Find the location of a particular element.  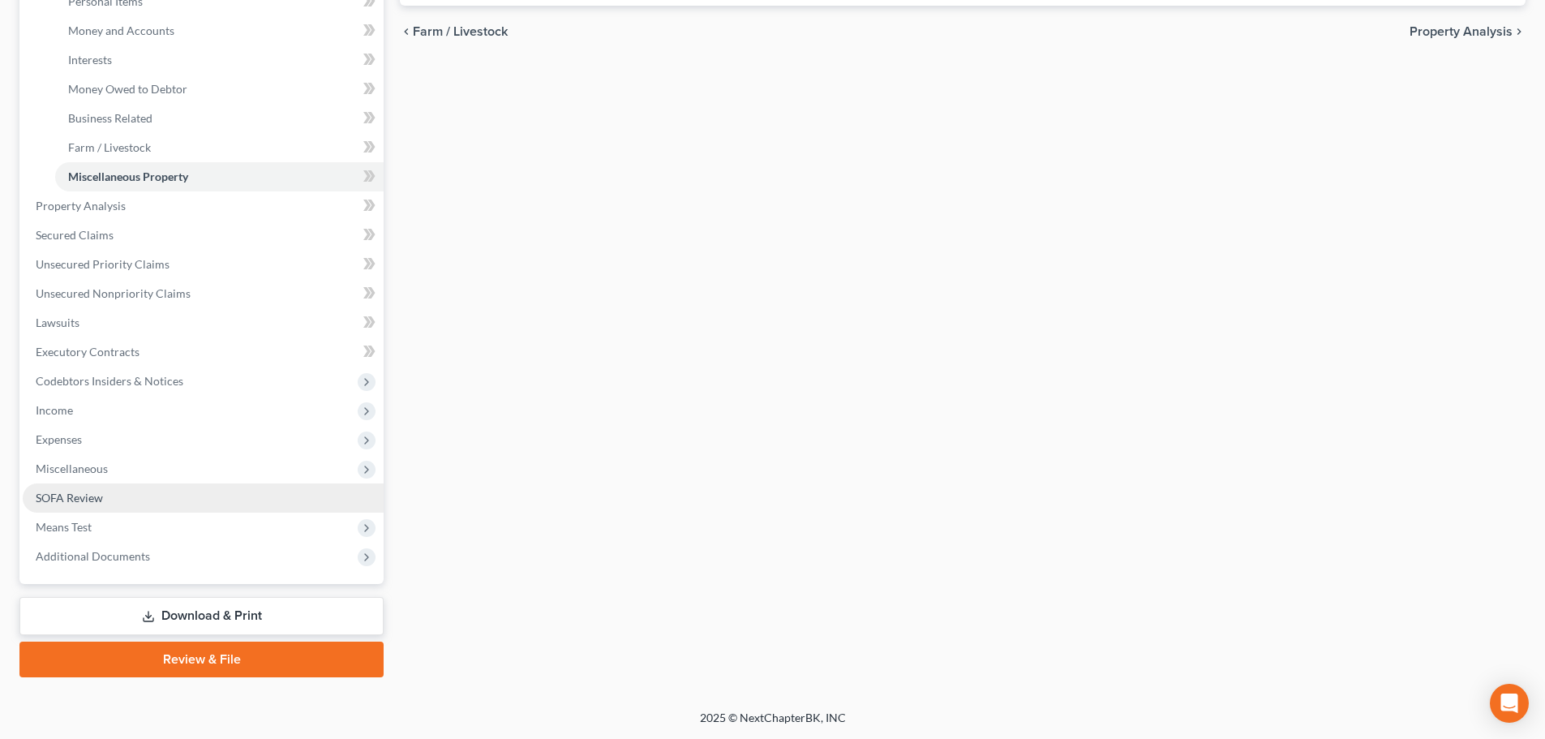

a: Money Owed to Debtor is located at coordinates (219, 89).